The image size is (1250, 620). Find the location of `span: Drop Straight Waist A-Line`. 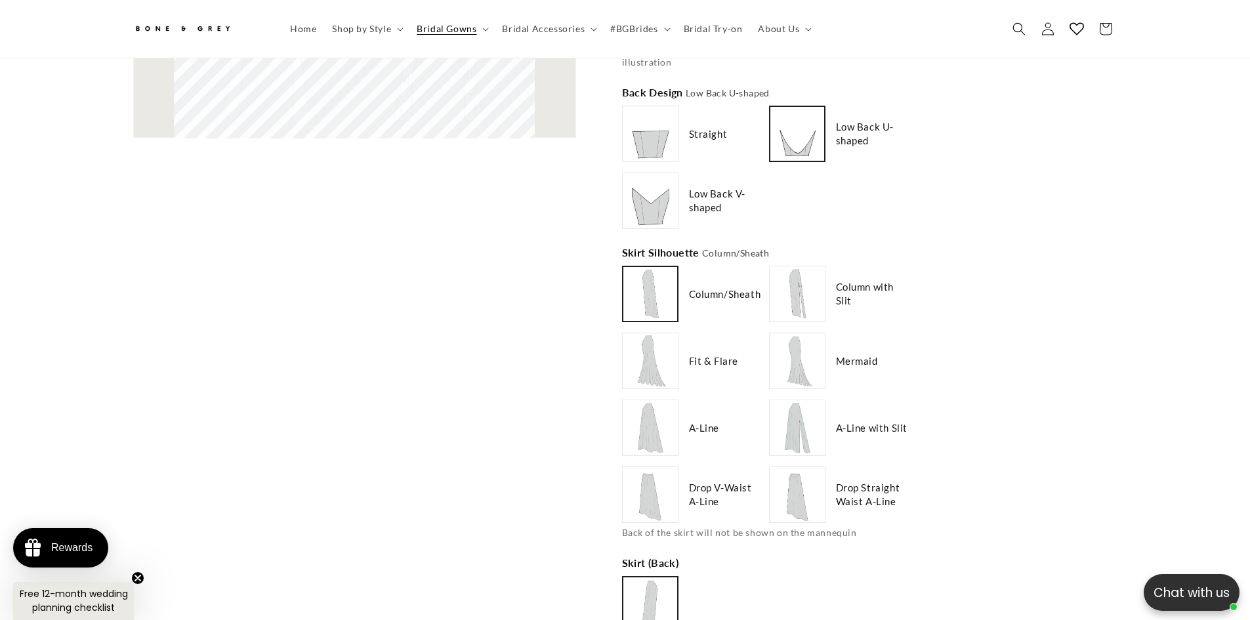

span: Drop Straight Waist A-Line is located at coordinates (873, 495).